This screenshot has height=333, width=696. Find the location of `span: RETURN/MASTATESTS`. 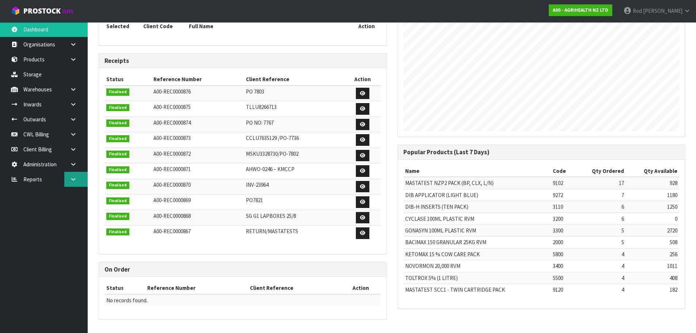

span: RETURN/MASTATESTS is located at coordinates (272, 231).